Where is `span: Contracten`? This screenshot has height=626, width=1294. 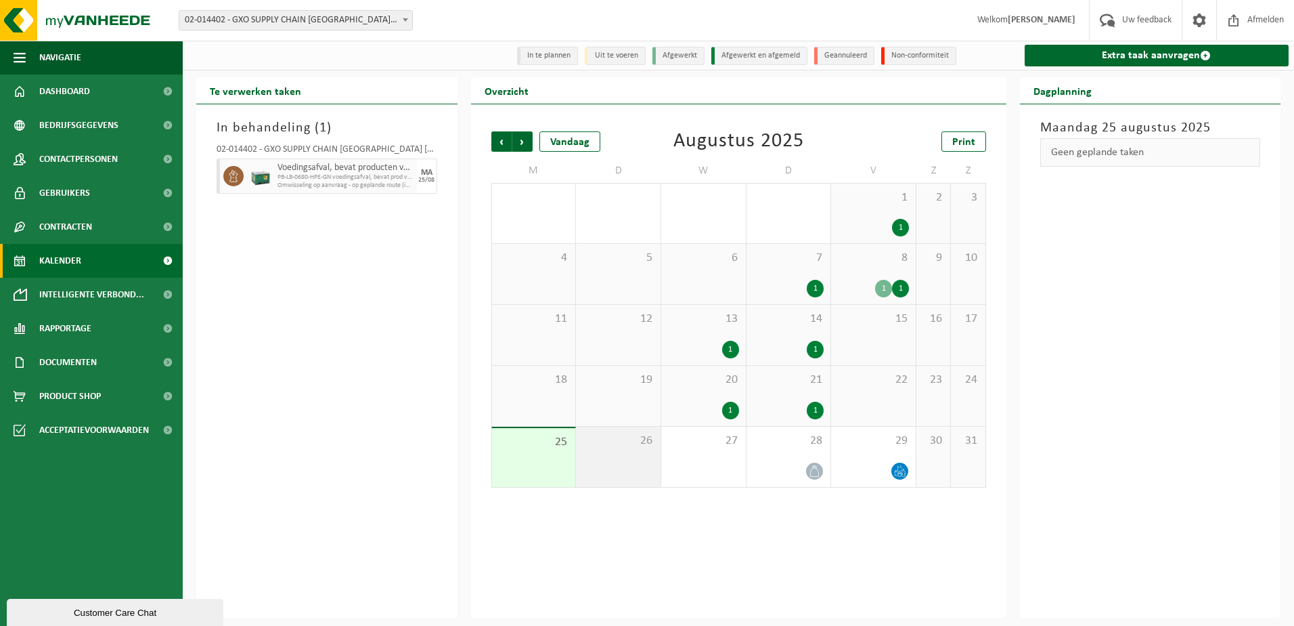 span: Contracten is located at coordinates (66, 227).